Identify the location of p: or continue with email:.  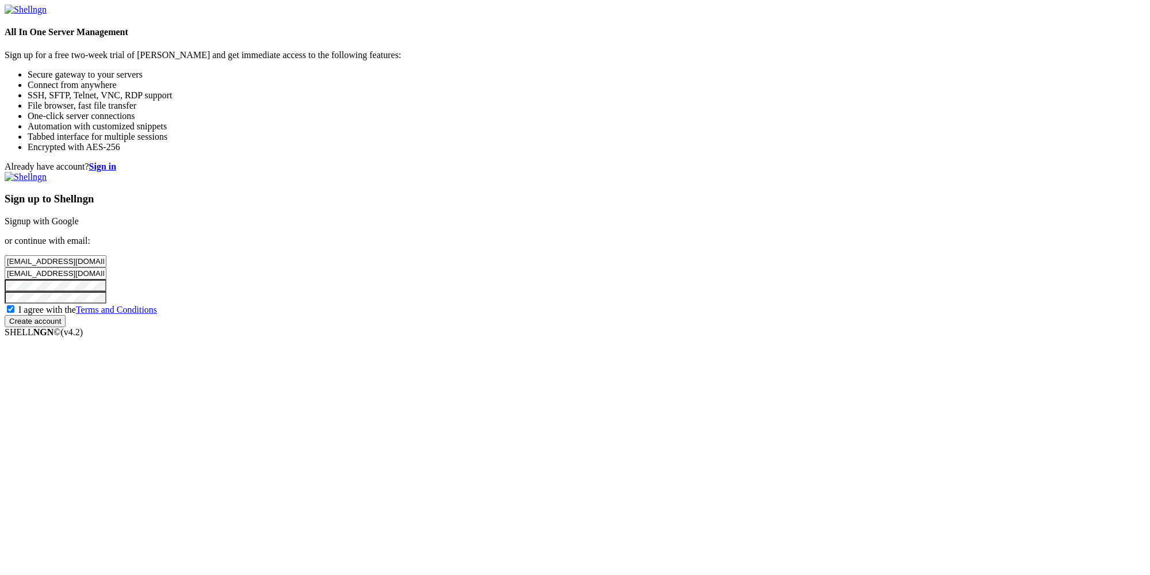
(575, 241).